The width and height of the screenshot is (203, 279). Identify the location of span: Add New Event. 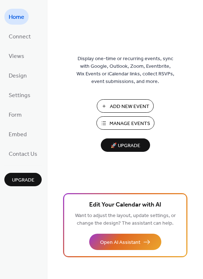
(129, 106).